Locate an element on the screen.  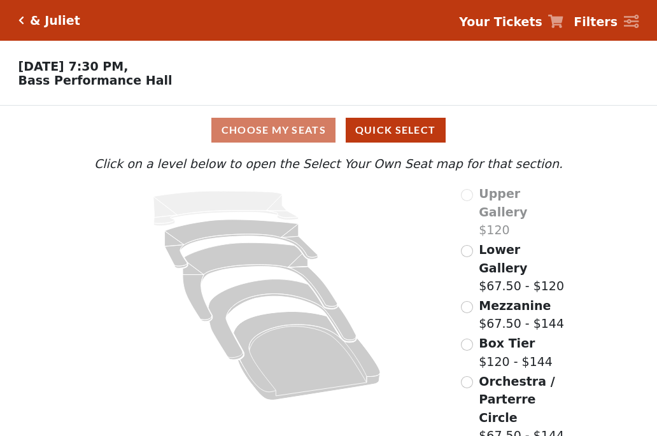
span: Orchestra / Parterre Circle is located at coordinates (516, 399).